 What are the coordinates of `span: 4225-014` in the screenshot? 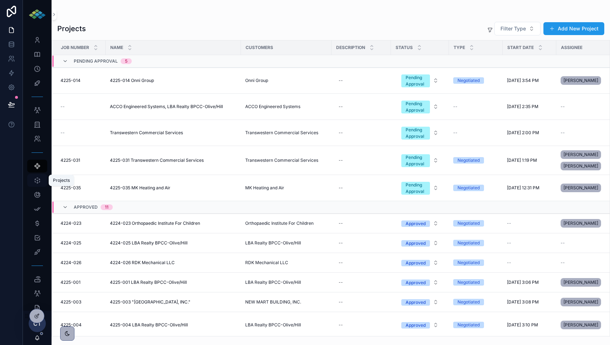 It's located at (71, 81).